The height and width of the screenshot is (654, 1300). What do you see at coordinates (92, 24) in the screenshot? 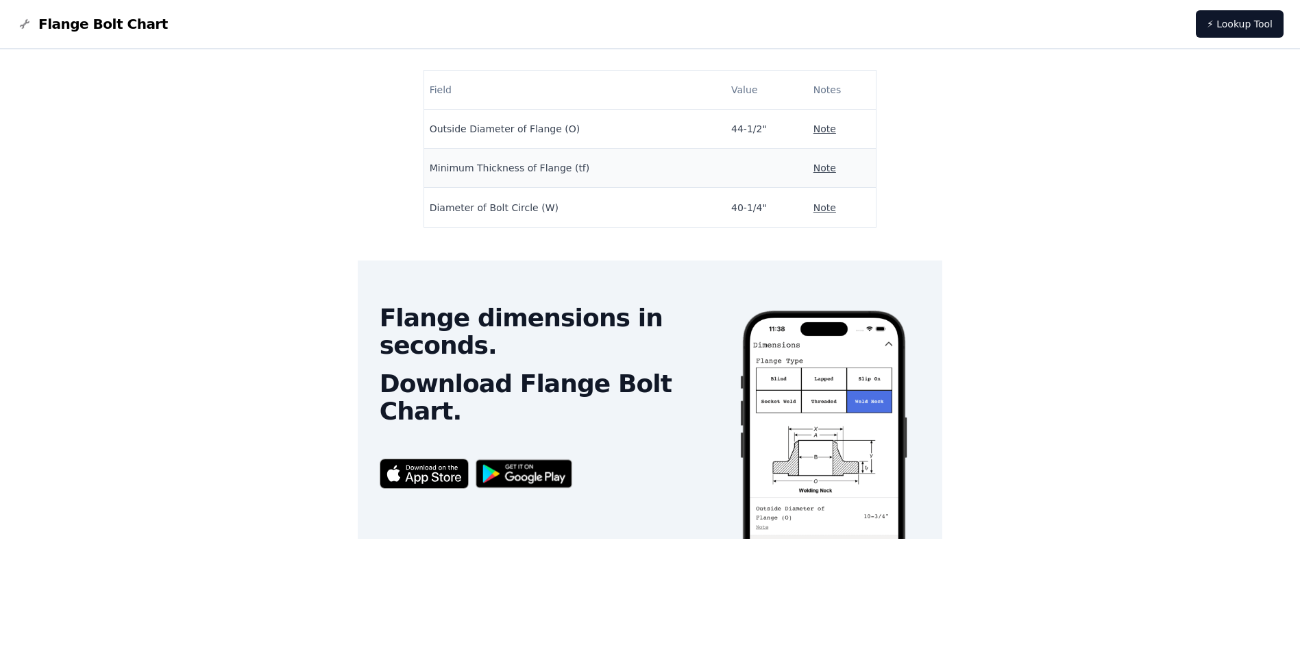
I see `a: Flange Bolt Chart LogoFlange Bolt Chart` at bounding box center [92, 24].